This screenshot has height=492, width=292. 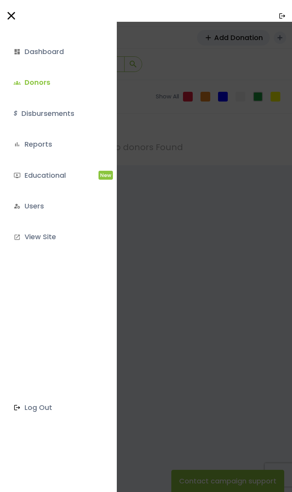 I want to click on i: manage_accounts, so click(x=17, y=206).